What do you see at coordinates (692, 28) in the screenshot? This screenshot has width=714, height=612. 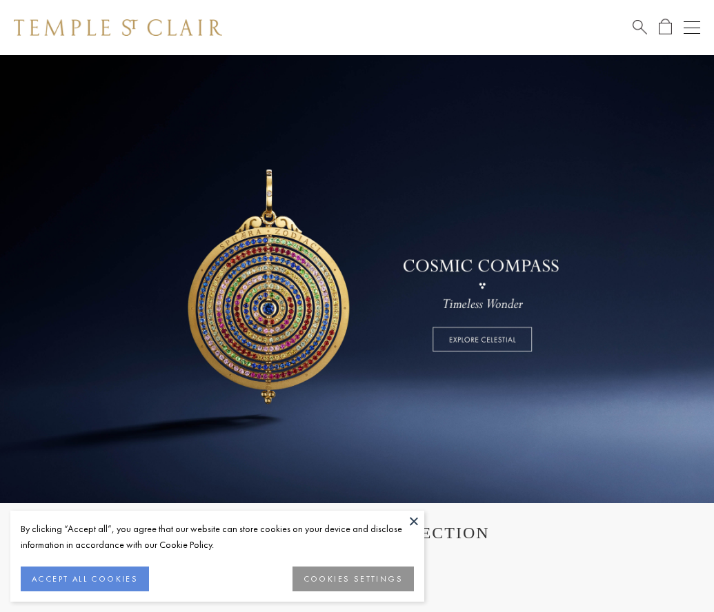 I see `button: Open navigation` at bounding box center [692, 28].